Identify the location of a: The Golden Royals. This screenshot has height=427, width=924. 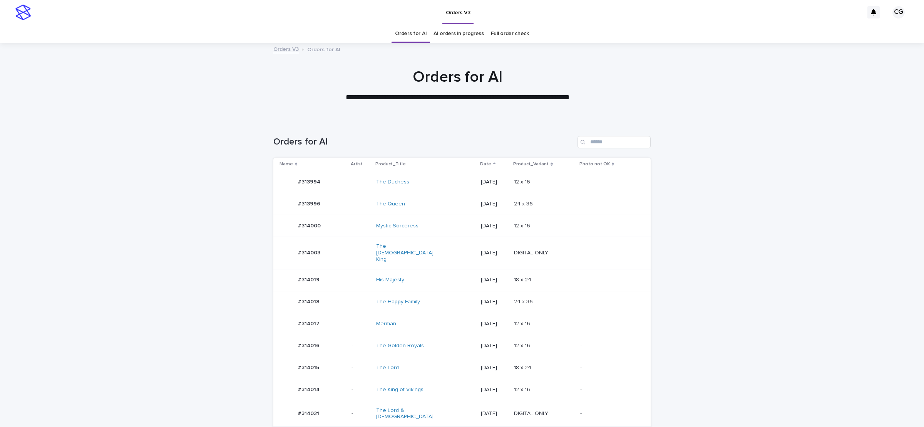
(400, 345).